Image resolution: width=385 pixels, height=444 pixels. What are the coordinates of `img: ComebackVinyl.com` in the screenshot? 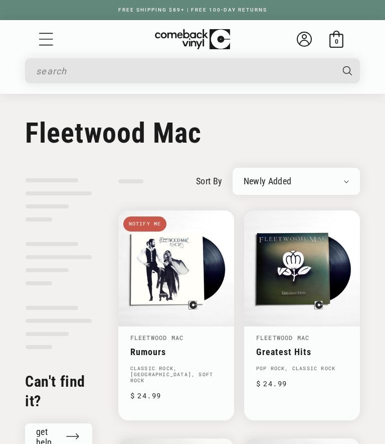 It's located at (193, 39).